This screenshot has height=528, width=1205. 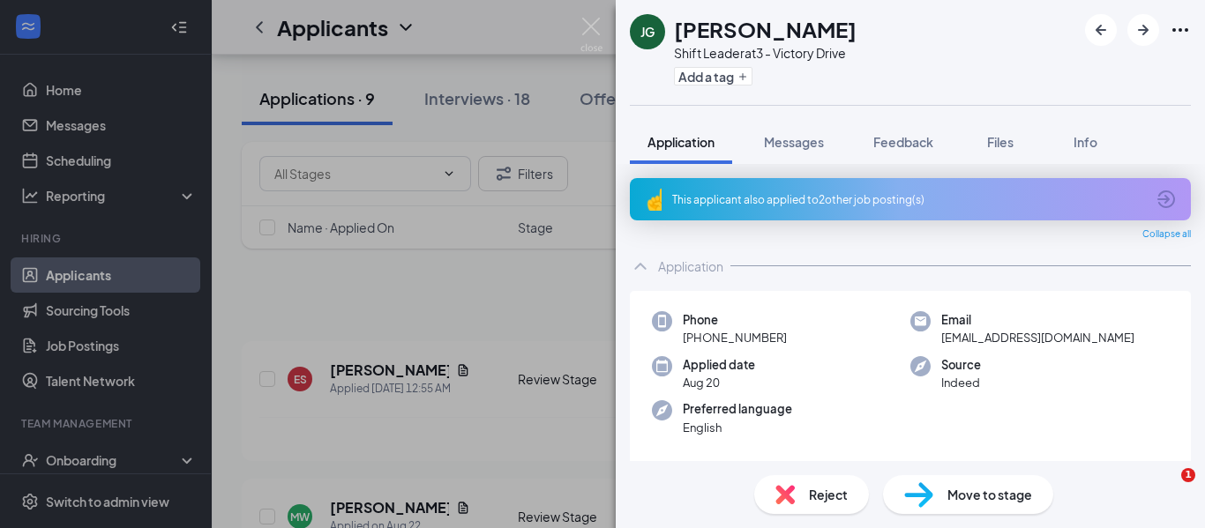 What do you see at coordinates (1037, 320) in the screenshot?
I see `span: Email` at bounding box center [1037, 320].